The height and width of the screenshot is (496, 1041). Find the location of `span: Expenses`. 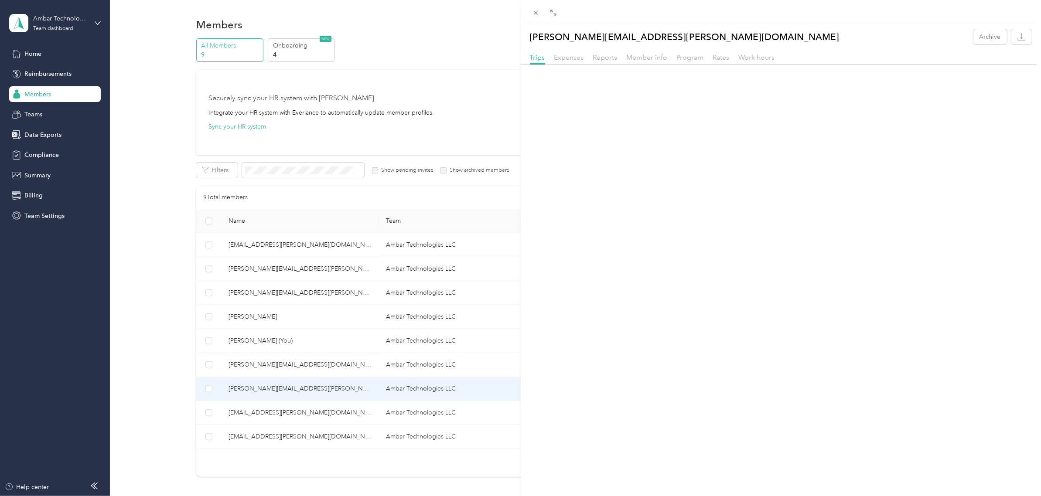

span: Expenses is located at coordinates (569, 57).